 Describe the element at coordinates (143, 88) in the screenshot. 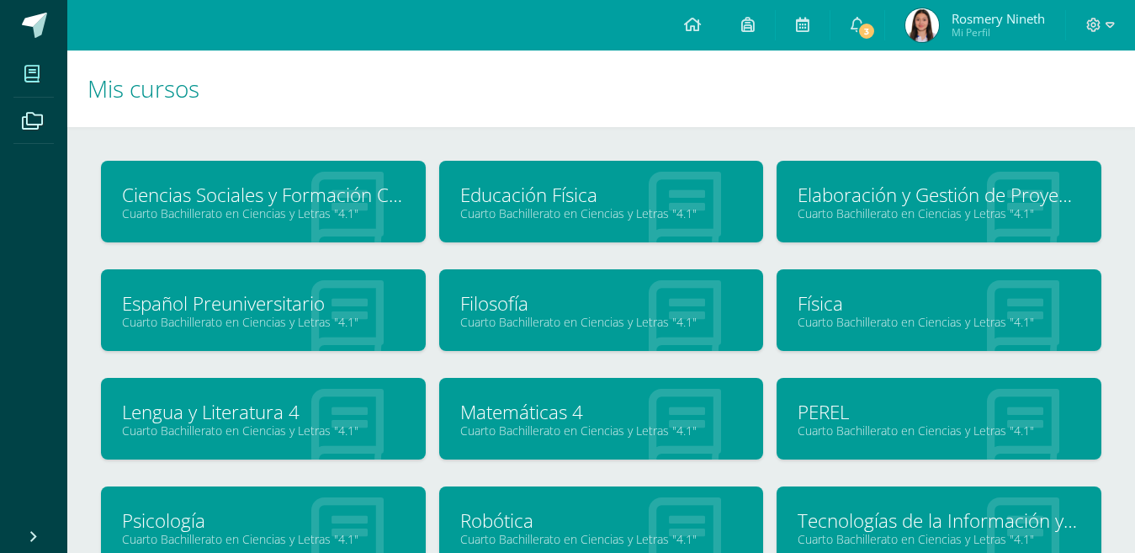

I see `span: Mis cursos` at that location.